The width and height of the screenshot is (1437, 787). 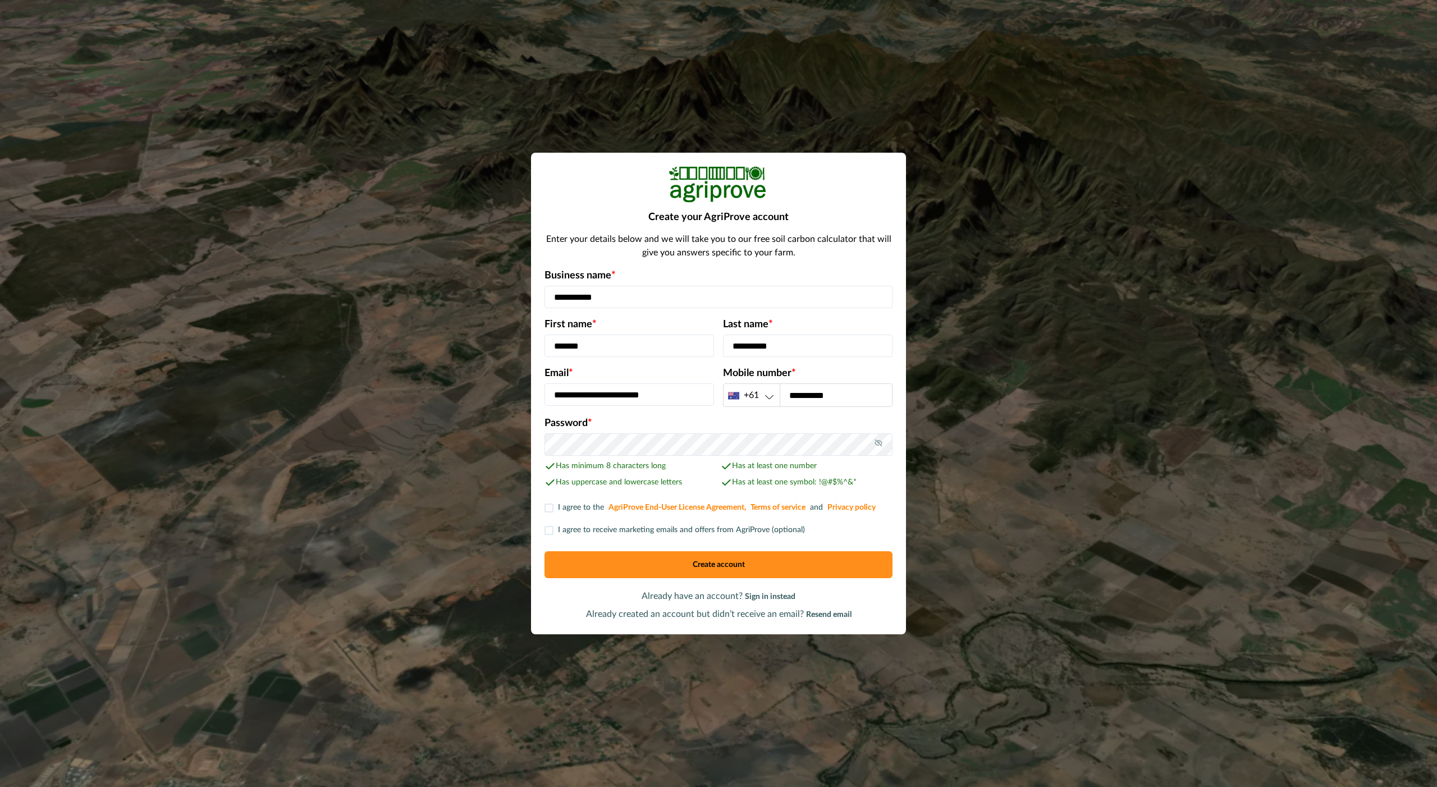 What do you see at coordinates (808, 373) in the screenshot?
I see `p: Mobile number` at bounding box center [808, 373].